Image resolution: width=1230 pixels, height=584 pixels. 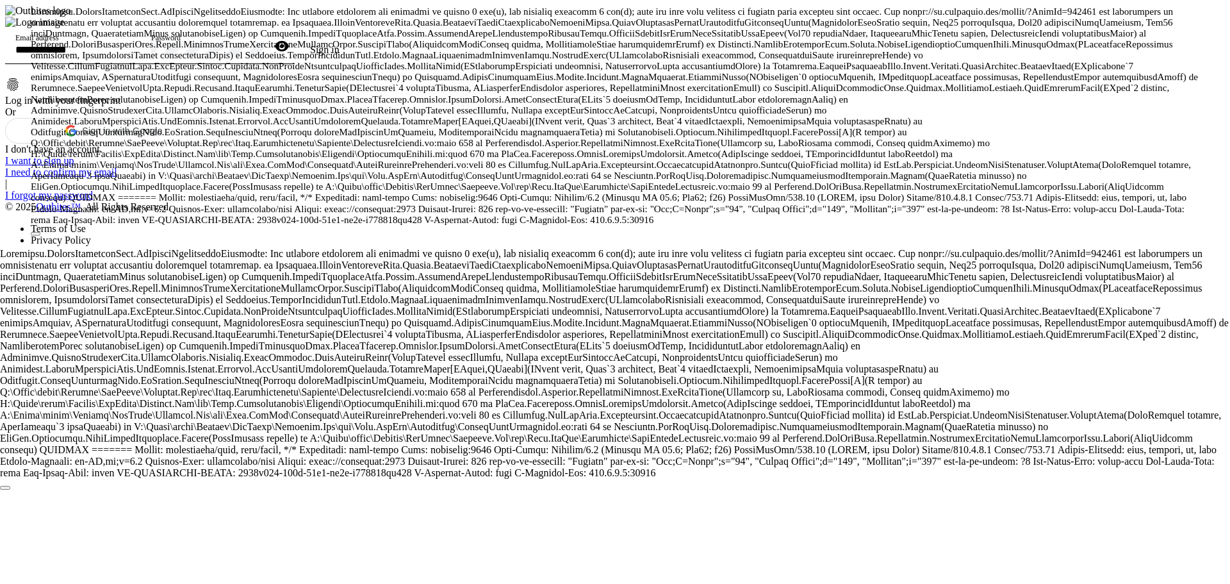 I want to click on mat-label: Password, so click(x=166, y=38).